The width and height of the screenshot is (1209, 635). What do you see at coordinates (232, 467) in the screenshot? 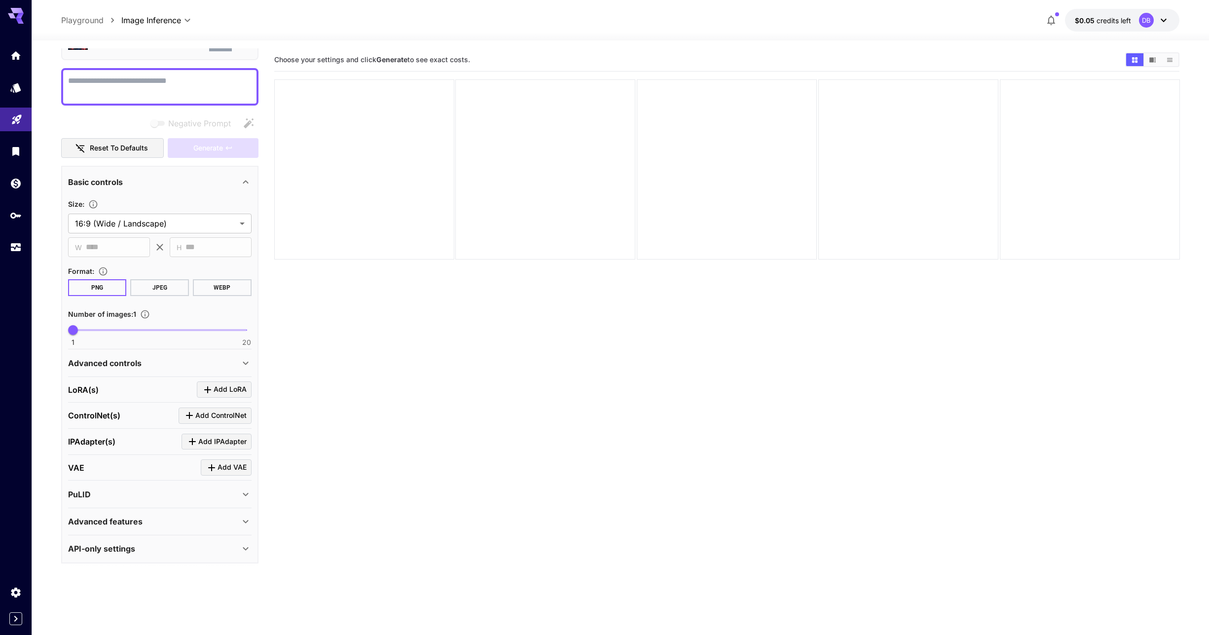
I see `span: Add VAE` at bounding box center [232, 467].